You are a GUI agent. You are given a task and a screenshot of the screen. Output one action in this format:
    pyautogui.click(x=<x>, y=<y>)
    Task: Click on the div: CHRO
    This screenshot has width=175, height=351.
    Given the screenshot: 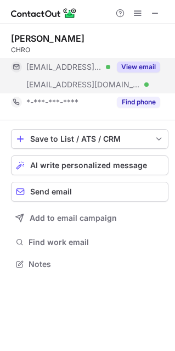 What is the action you would take?
    pyautogui.click(x=89, y=50)
    